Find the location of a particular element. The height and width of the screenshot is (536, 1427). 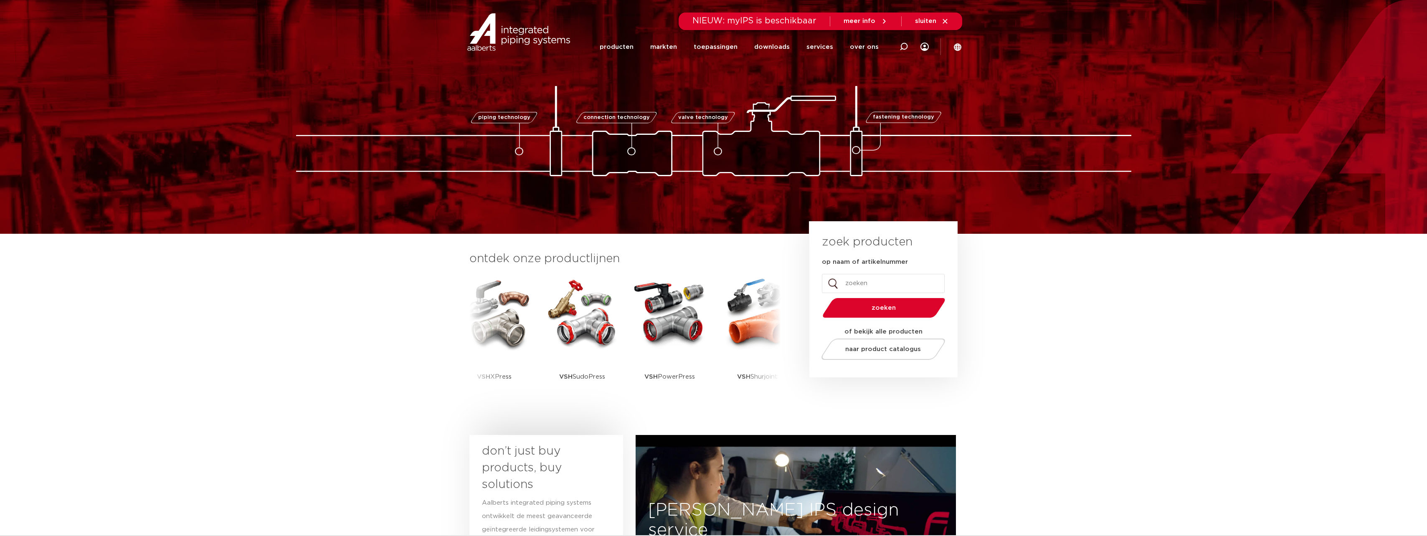

p: XPress is located at coordinates (494, 377).